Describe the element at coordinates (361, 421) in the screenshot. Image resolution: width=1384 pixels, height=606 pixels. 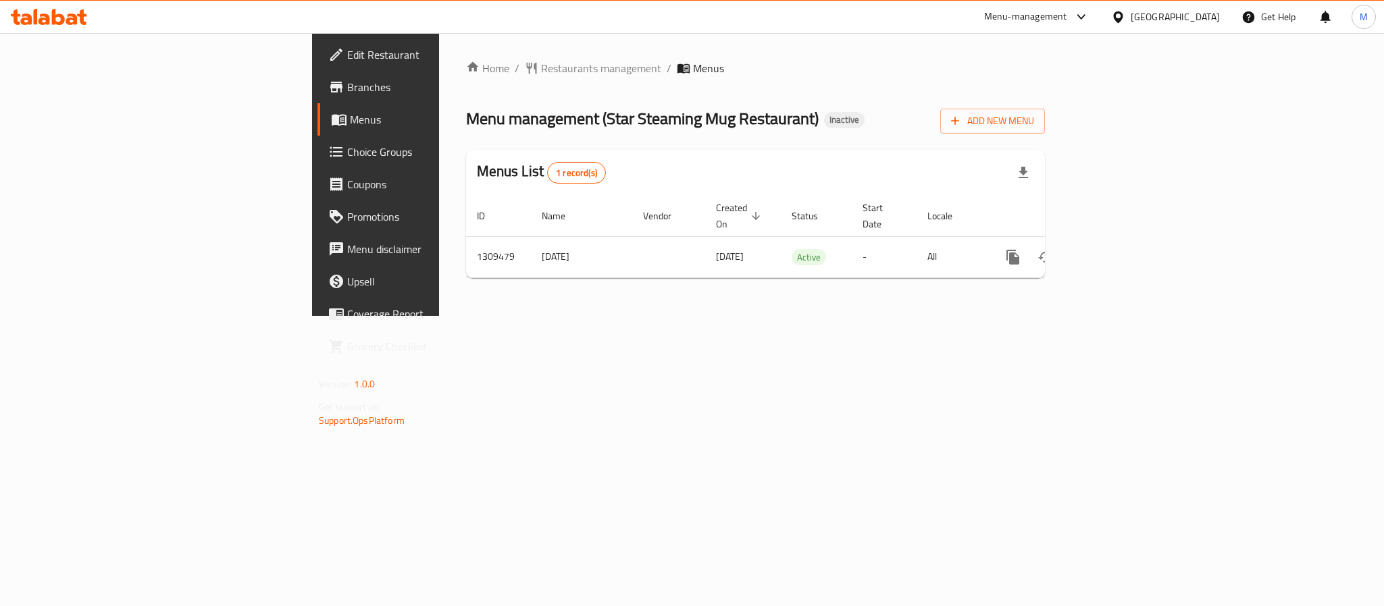
I see `a: Support.OpsPlatform` at that location.